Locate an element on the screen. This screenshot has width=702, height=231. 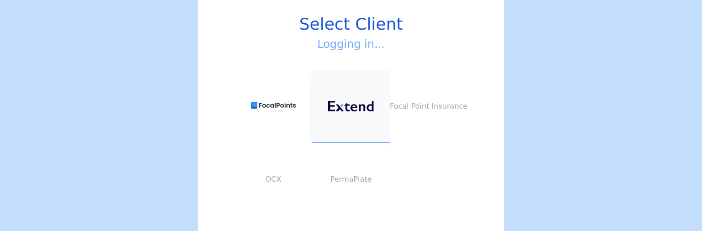
button: PermaPlate is located at coordinates (351, 179).